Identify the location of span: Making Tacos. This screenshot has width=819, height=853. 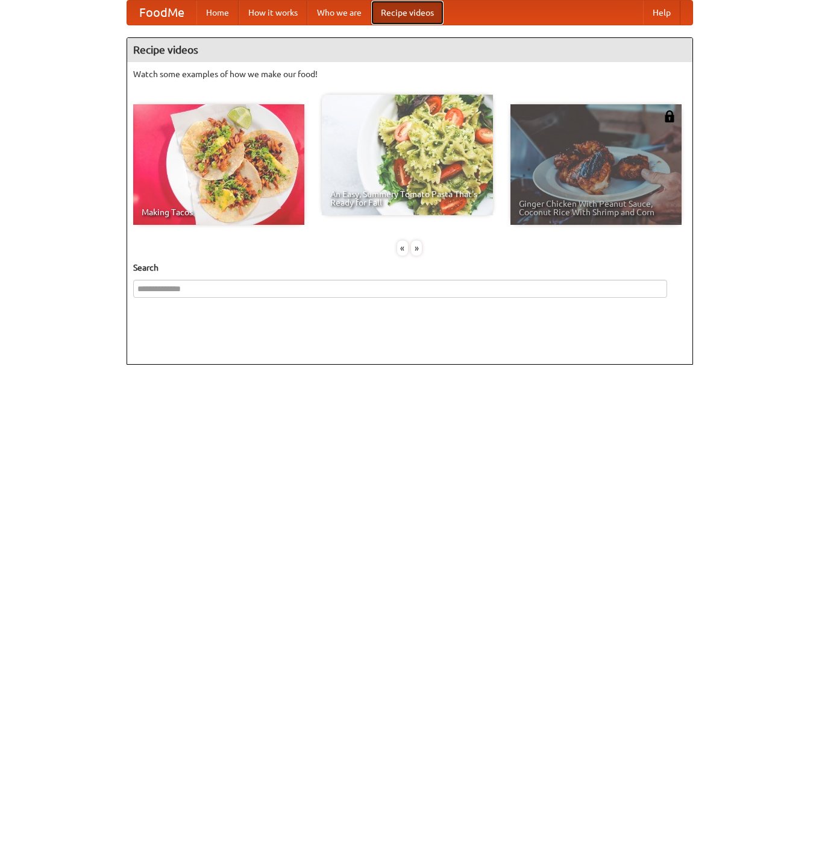
(219, 212).